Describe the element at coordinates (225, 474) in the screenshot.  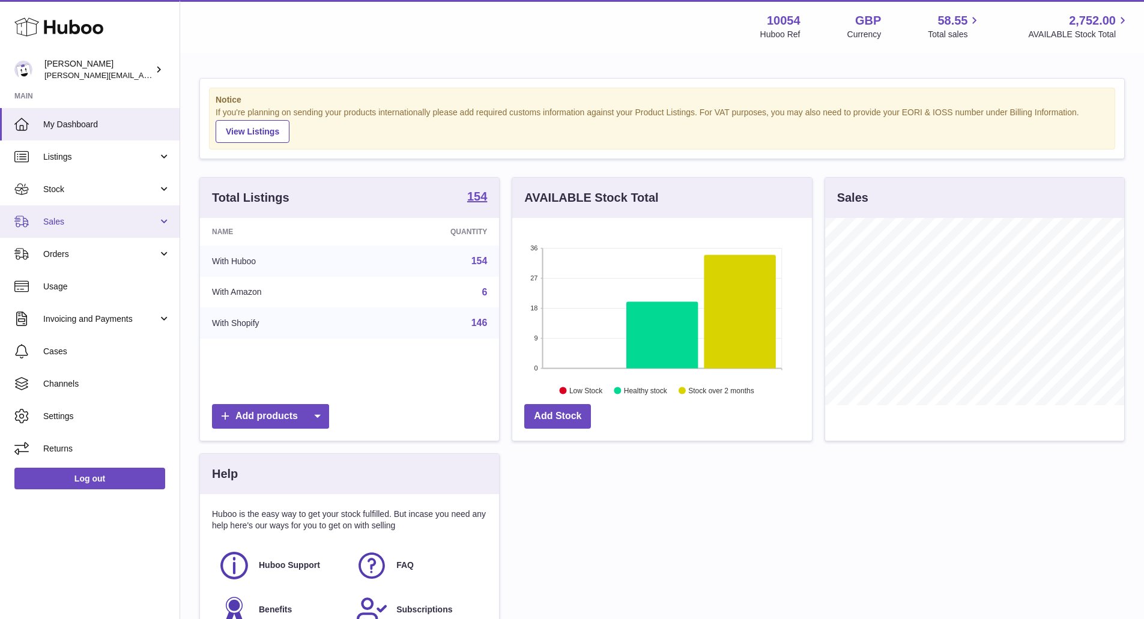
I see `h3: Help` at that location.